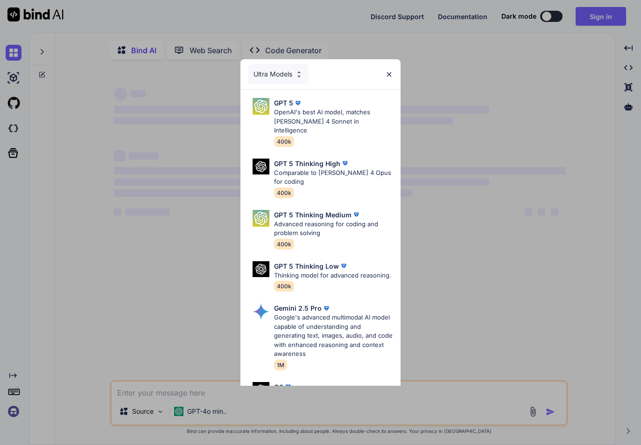 The image size is (641, 445). What do you see at coordinates (332, 276) in the screenshot?
I see `p: Thinking model for advanced reasoning.` at bounding box center [332, 276].